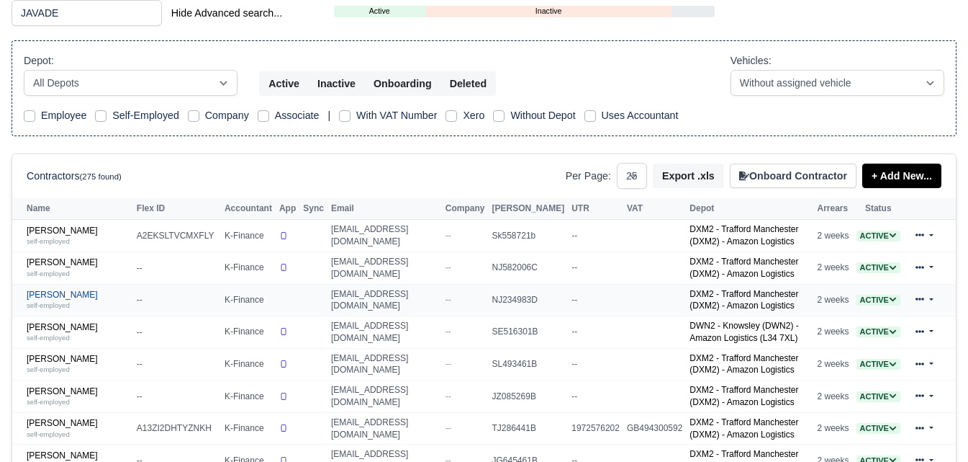 The width and height of the screenshot is (968, 462). What do you see at coordinates (744, 331) in the screenshot?
I see `a: DWN2 - Knowsley (DWN2) - Amazon Logistics (L34 7XL)` at bounding box center [744, 331].